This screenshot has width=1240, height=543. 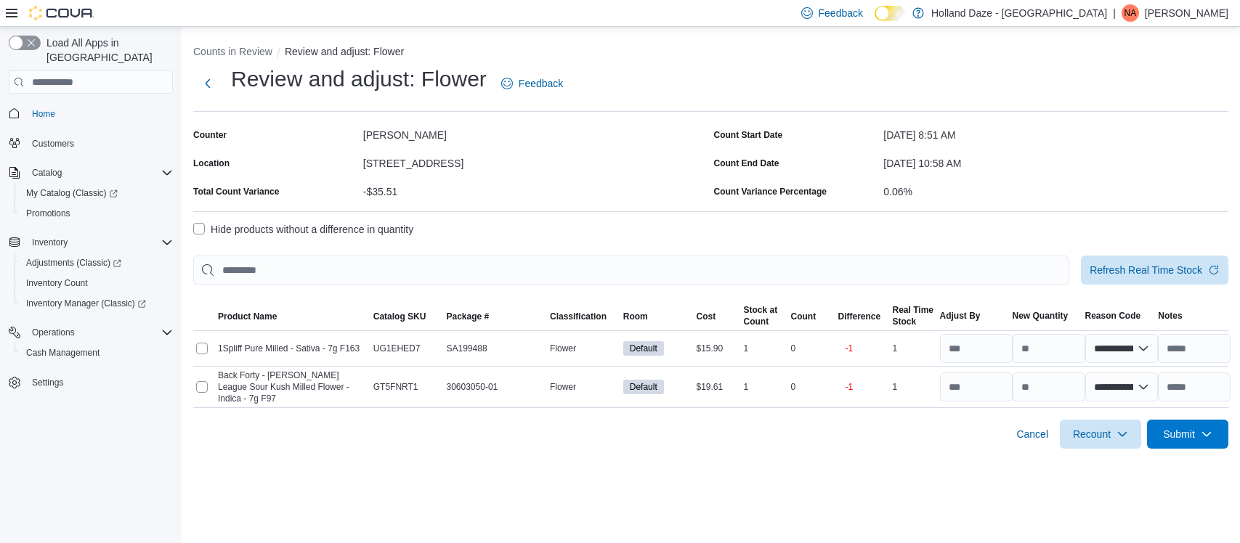 I want to click on span: 1Spliff Pure Milled - Sativa - 7g F163, so click(x=288, y=349).